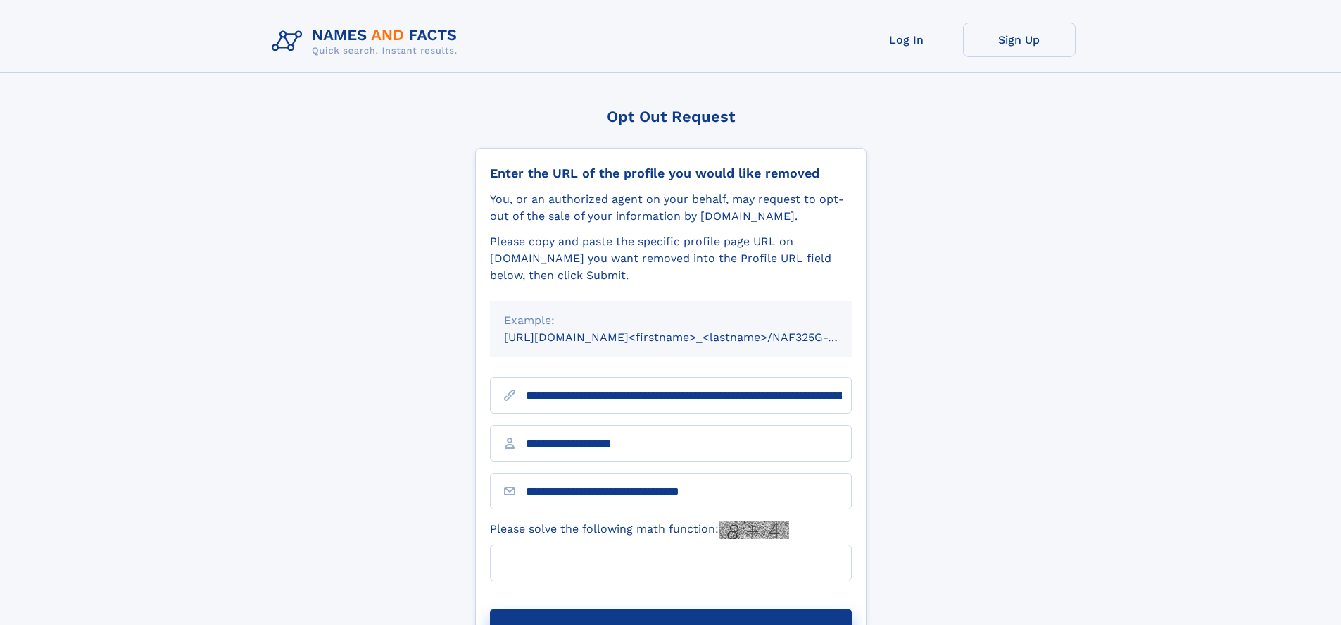  I want to click on div: Example:, so click(671, 320).